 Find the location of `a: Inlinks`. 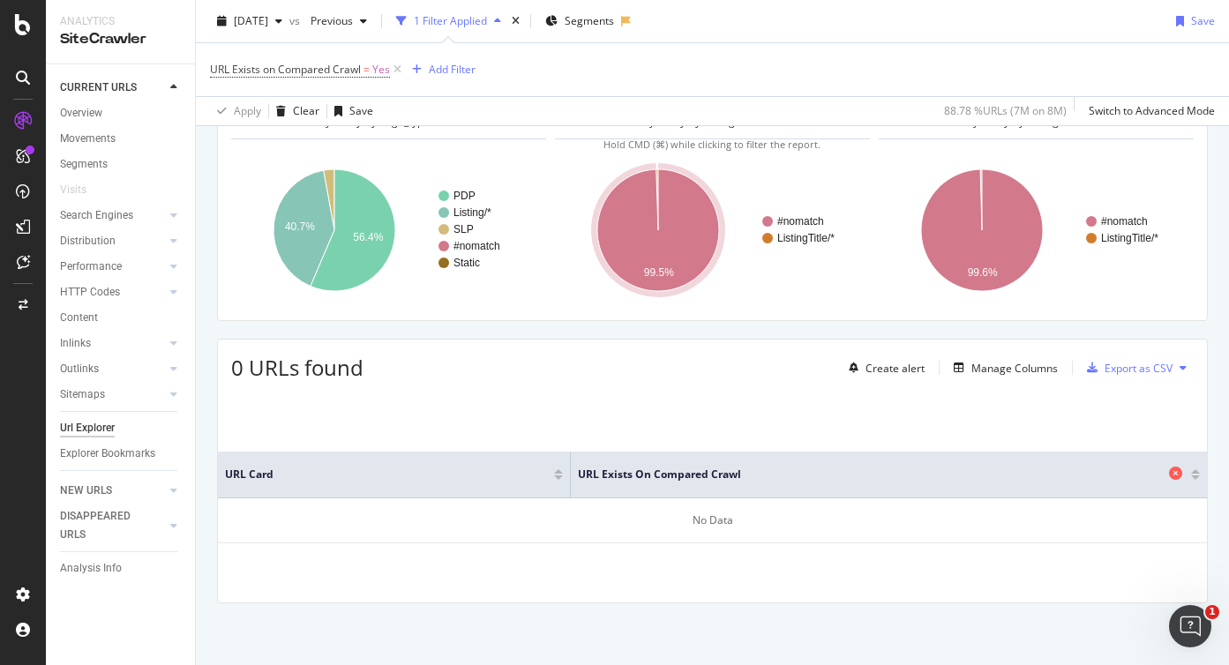

a: Inlinks is located at coordinates (112, 343).